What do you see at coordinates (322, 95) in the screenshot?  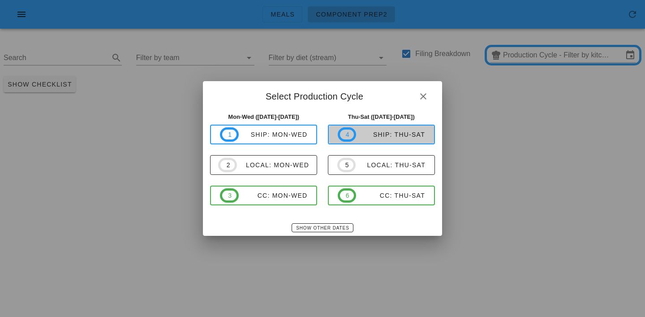 I see `div: Select Production Cycle` at bounding box center [322, 95].